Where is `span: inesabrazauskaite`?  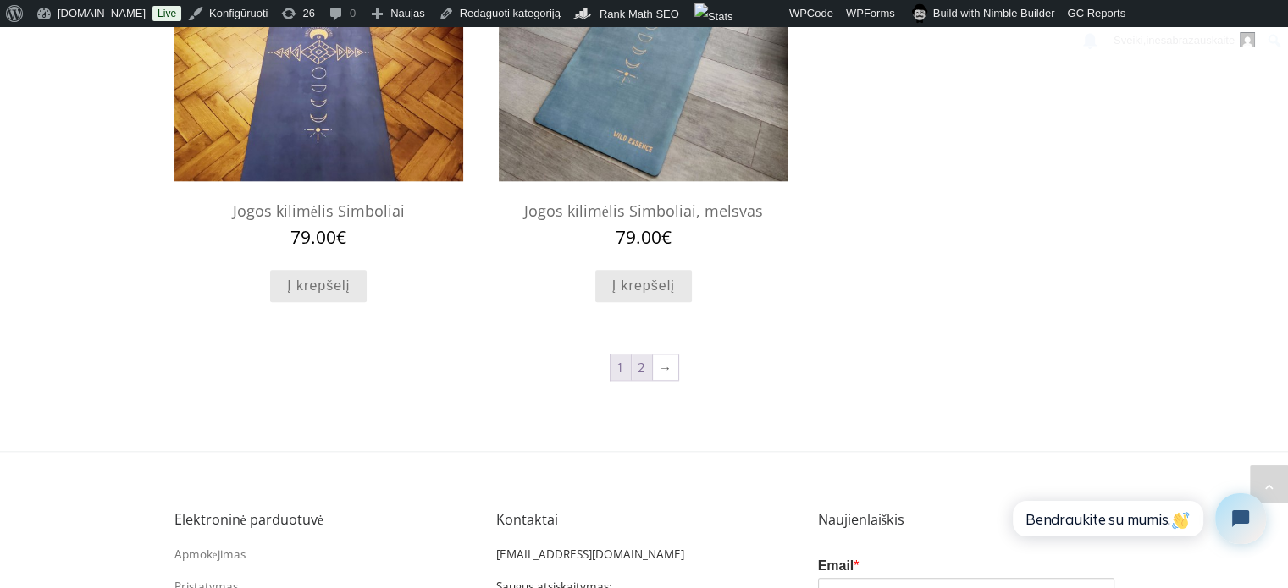
span: inesabrazauskaite is located at coordinates (1190, 40).